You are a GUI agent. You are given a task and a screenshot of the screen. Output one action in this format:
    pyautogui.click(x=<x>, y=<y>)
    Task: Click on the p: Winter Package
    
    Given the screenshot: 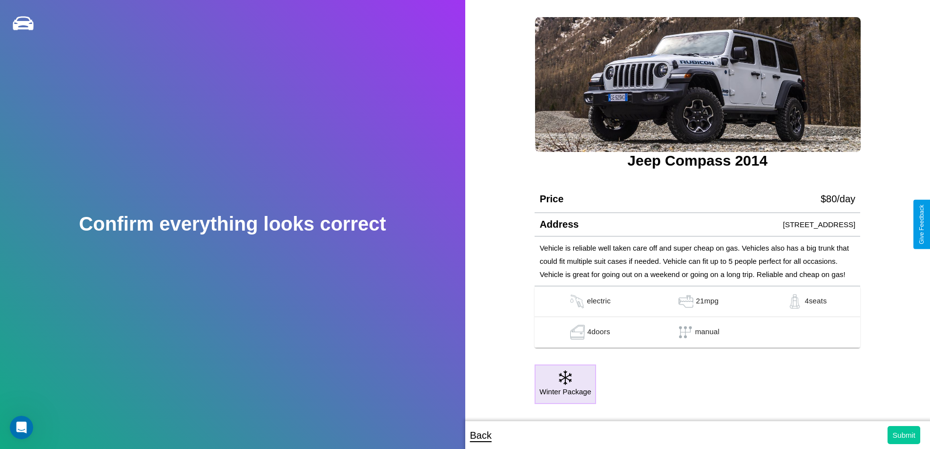 What is the action you would take?
    pyautogui.click(x=565, y=391)
    